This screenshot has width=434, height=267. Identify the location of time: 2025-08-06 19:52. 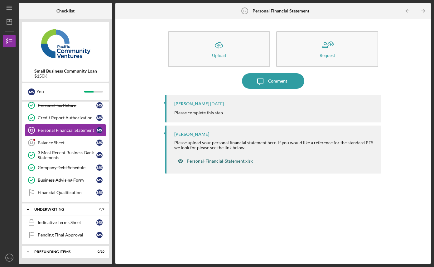
(217, 104).